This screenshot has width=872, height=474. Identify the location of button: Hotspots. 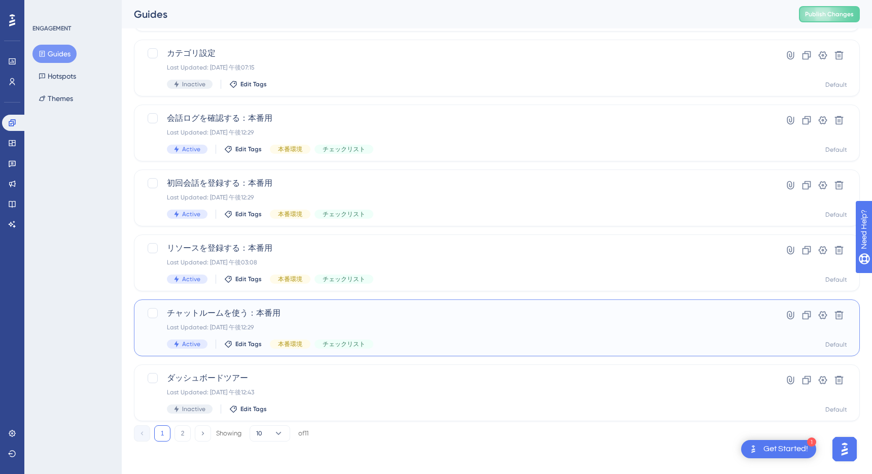
(57, 76).